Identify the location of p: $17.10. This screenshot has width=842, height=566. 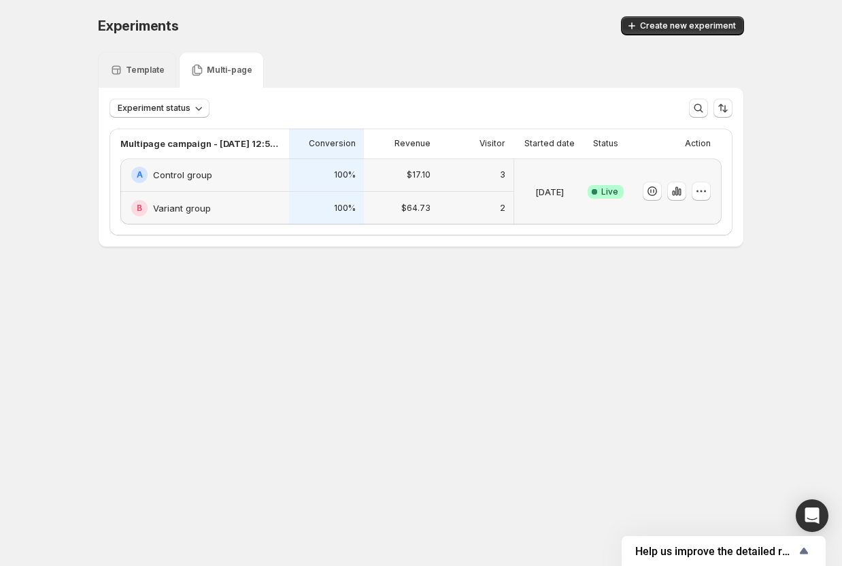
(418, 175).